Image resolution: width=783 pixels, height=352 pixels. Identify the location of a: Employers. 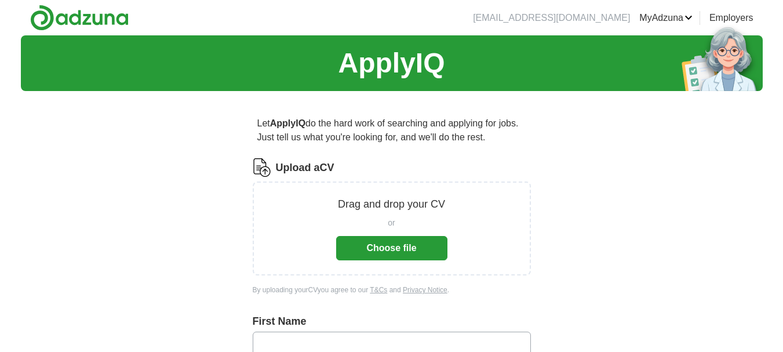
(731, 18).